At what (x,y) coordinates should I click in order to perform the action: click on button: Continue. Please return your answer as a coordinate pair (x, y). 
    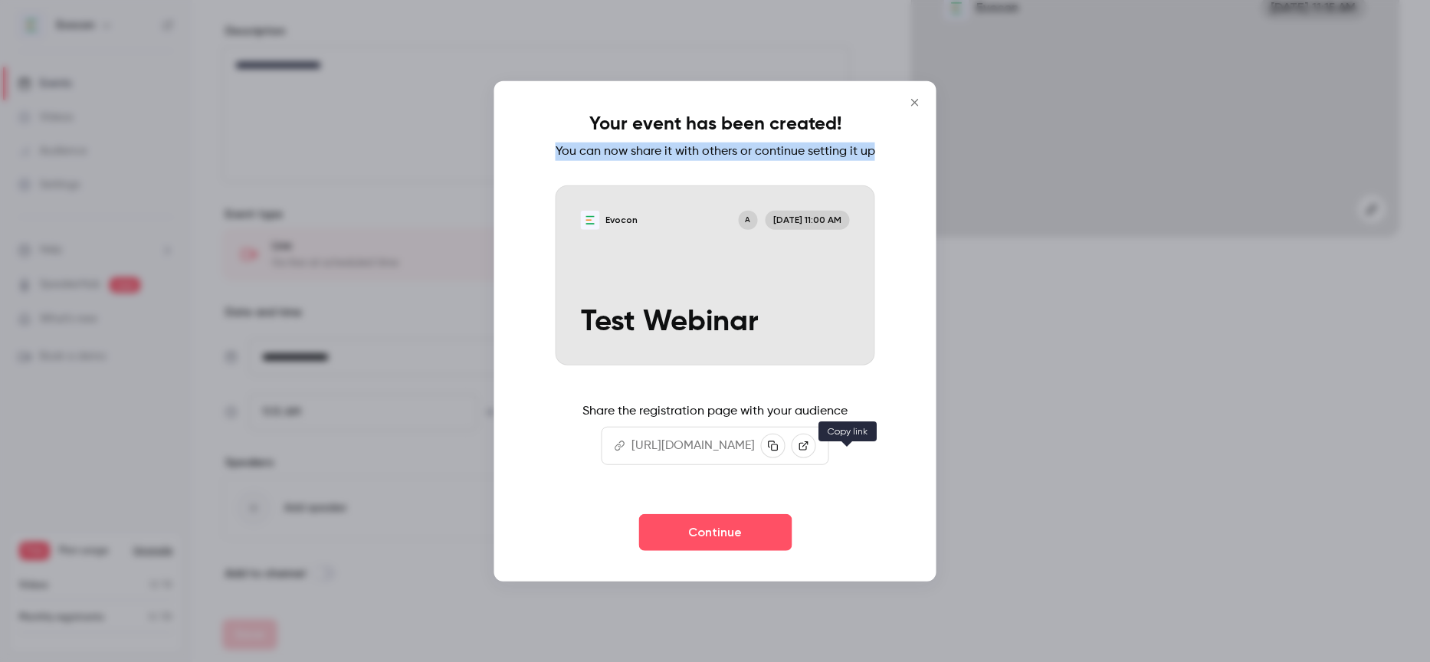
    Looking at the image, I should click on (715, 532).